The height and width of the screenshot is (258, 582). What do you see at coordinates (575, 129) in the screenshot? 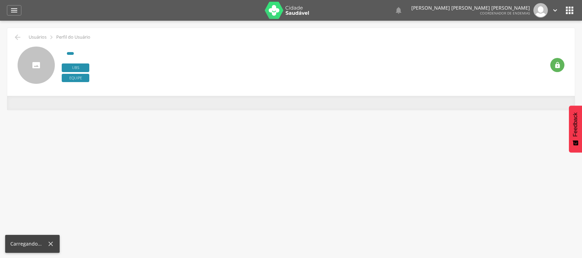
I see `button: Feedback - Mostrar pesquisa` at bounding box center [575, 129].